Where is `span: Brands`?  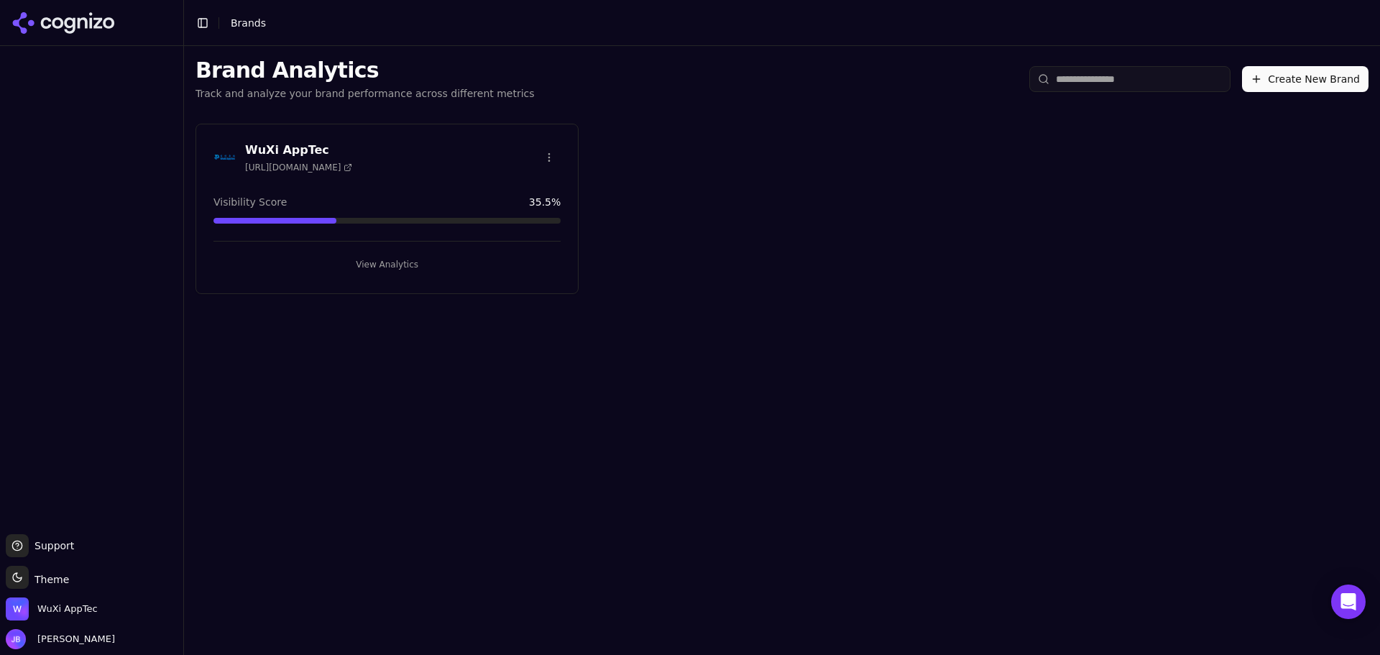
span: Brands is located at coordinates (248, 23).